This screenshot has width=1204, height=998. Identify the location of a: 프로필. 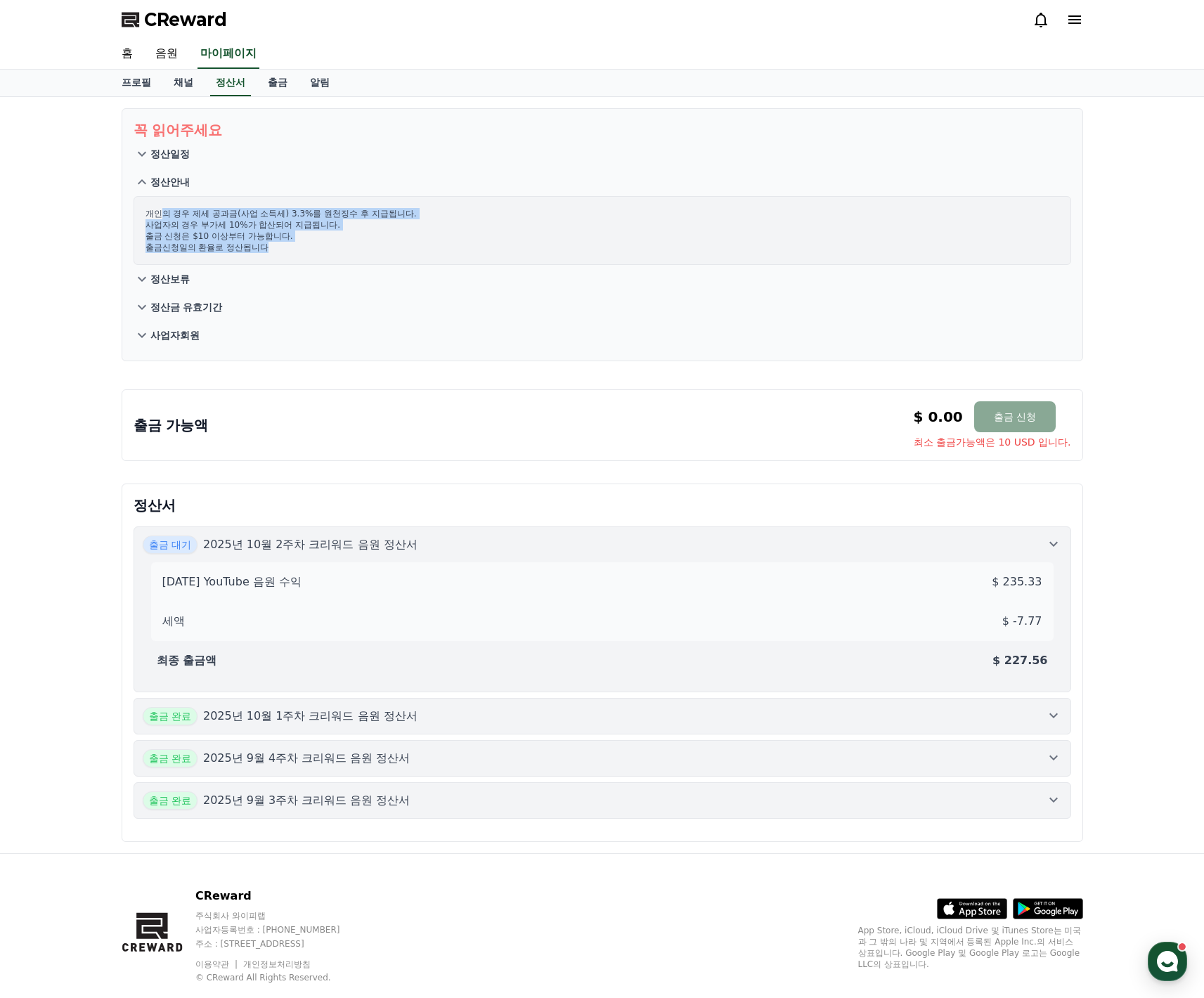
(136, 83).